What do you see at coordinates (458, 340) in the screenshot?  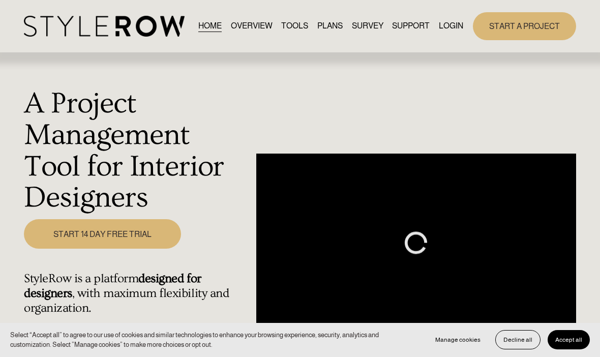 I see `button: Manage cookies` at bounding box center [458, 340].